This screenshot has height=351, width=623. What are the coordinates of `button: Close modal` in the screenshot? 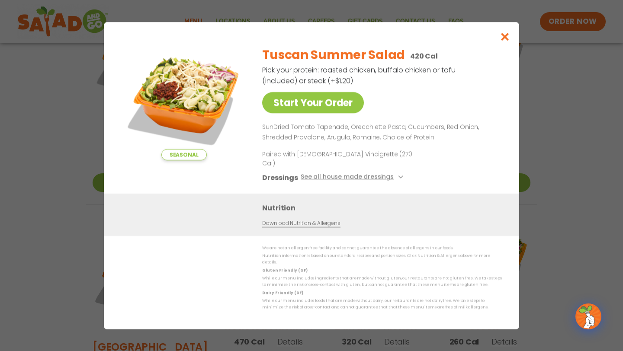 It's located at (505, 36).